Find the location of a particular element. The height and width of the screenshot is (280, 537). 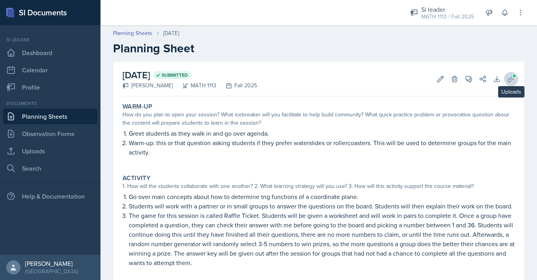

a: Search is located at coordinates (50, 168).